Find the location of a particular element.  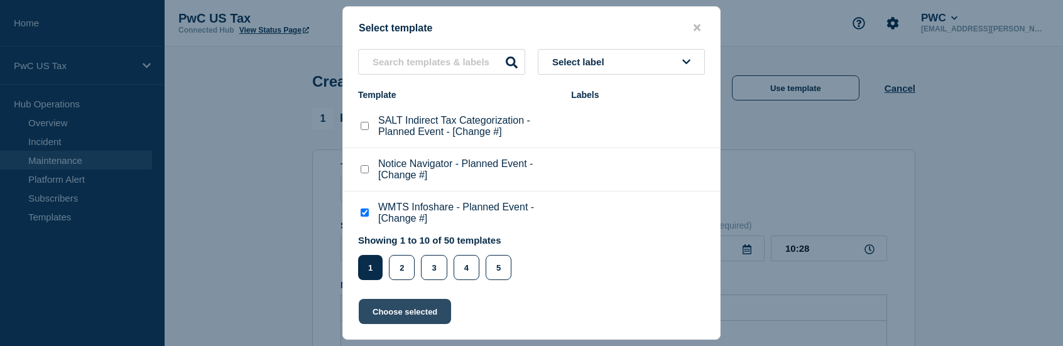

p: Showing 1 to 10 of 50 templates is located at coordinates (438, 240).